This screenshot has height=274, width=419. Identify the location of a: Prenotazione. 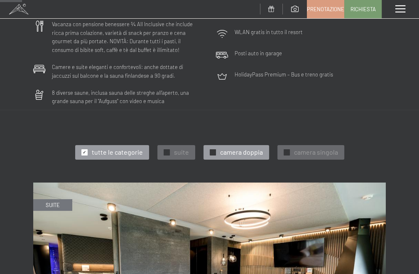
(326, 9).